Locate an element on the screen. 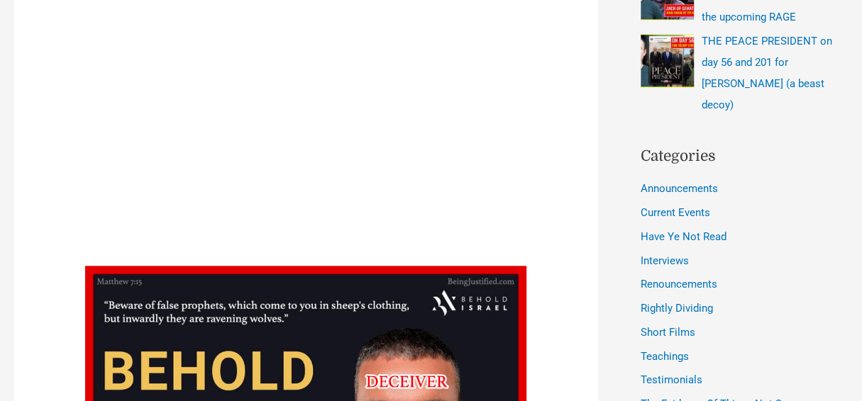 This screenshot has width=862, height=401. a: Current Events is located at coordinates (675, 213).